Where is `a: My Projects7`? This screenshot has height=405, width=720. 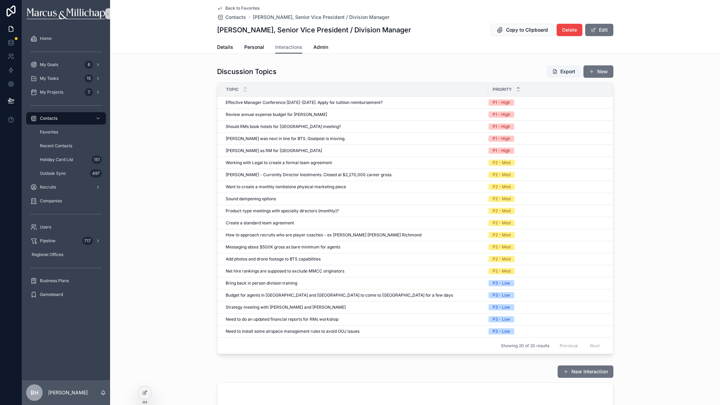
a: My Projects7 is located at coordinates (66, 92).